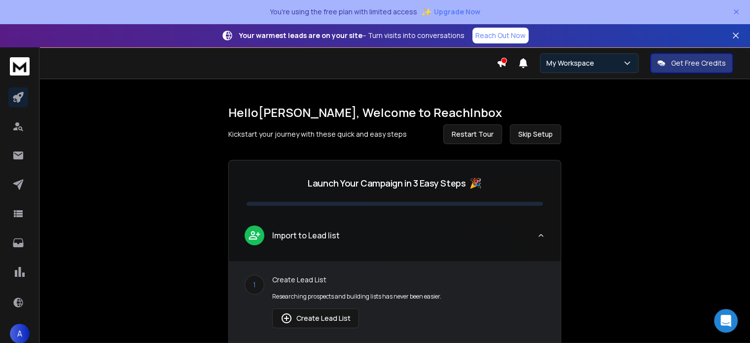 The width and height of the screenshot is (750, 343). Describe the element at coordinates (20, 66) in the screenshot. I see `img: logo` at that location.